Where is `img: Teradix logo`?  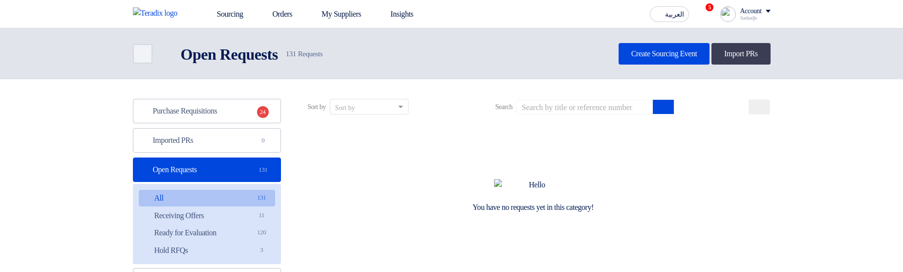 img: Teradix logo is located at coordinates (158, 13).